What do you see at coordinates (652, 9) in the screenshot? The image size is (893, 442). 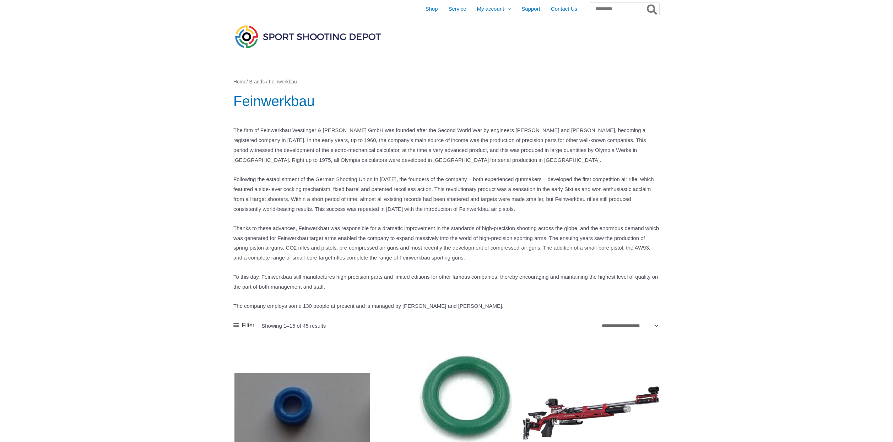 I see `button: Search` at bounding box center [652, 9].